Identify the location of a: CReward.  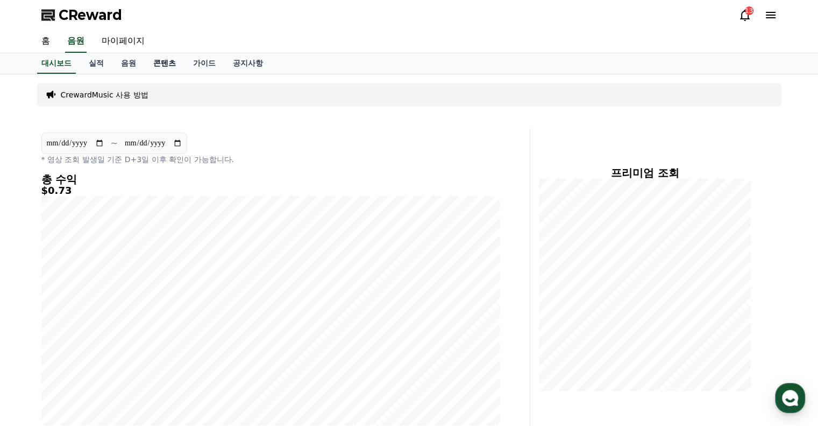
(82, 15).